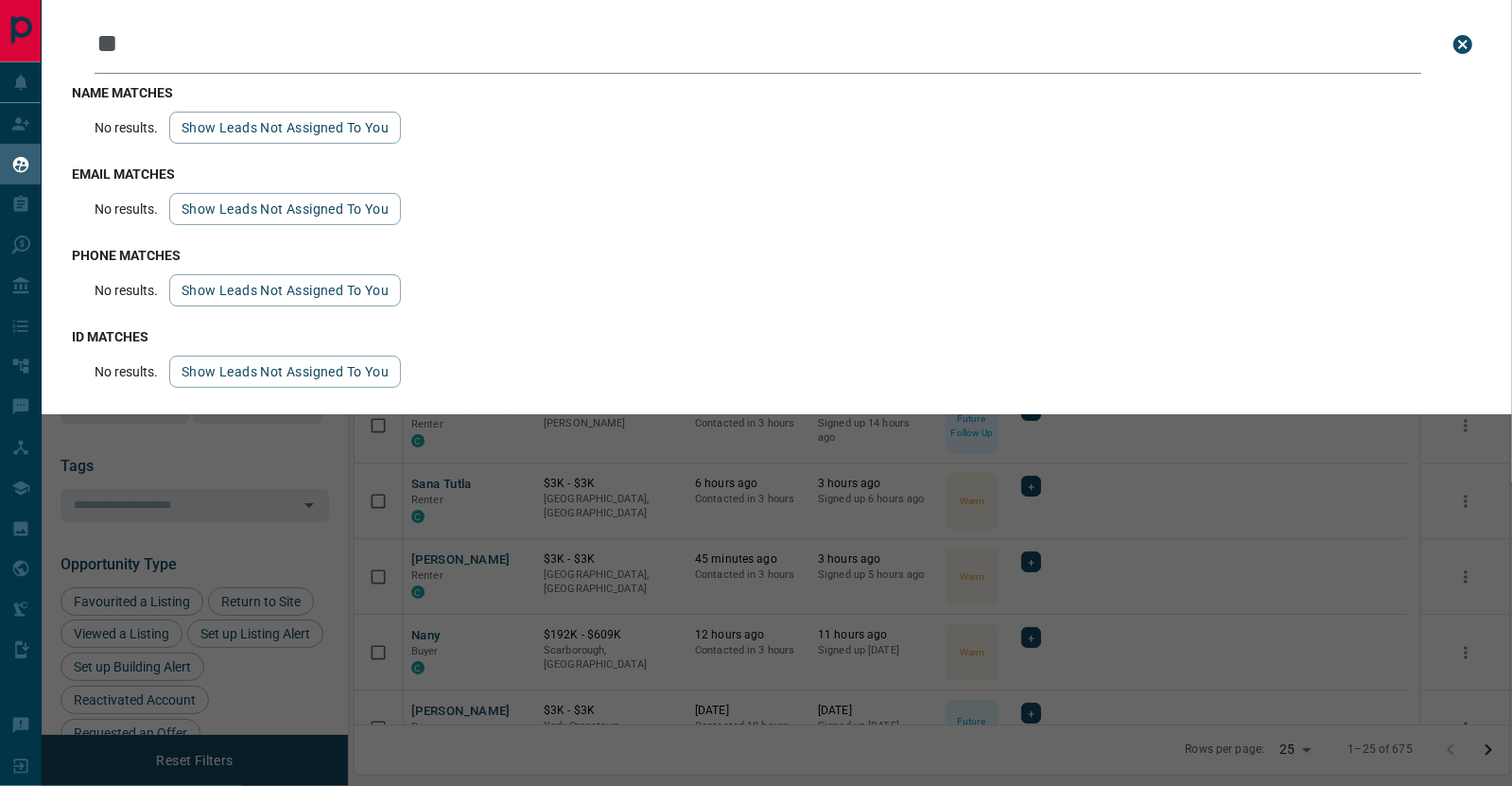 This screenshot has width=1512, height=786. Describe the element at coordinates (776, 93) in the screenshot. I see `h3: name matches` at that location.